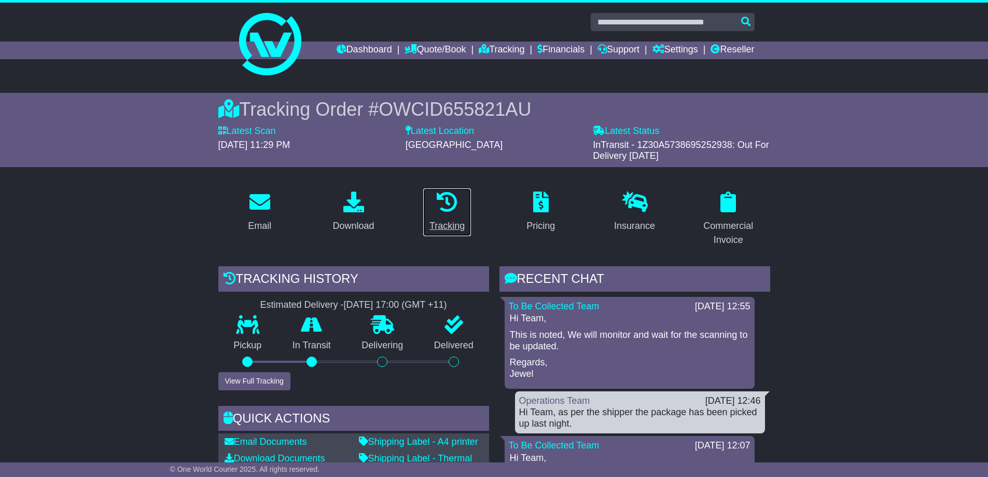 Image resolution: width=988 pixels, height=477 pixels. What do you see at coordinates (275, 458) in the screenshot?
I see `a: Download Documents` at bounding box center [275, 458].